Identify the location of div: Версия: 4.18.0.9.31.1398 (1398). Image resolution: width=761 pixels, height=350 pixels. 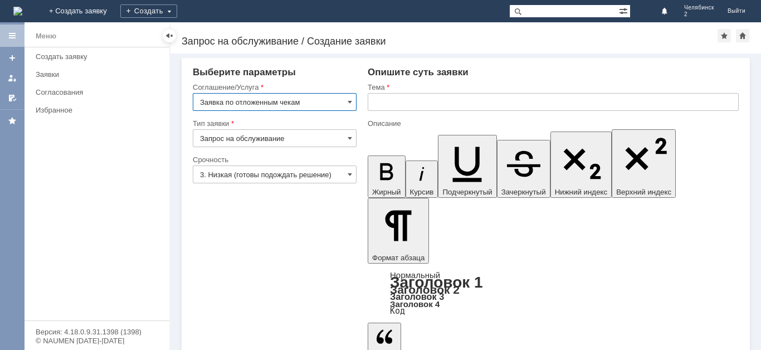
(97, 331).